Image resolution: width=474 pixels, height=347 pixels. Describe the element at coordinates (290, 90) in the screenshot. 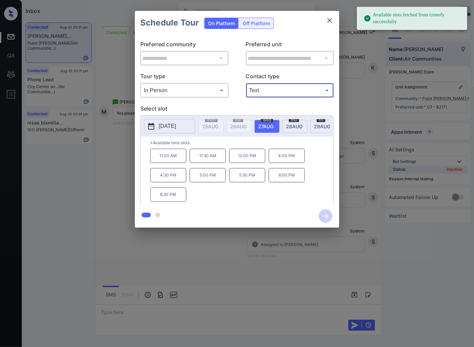

I see `div: Text` at that location.